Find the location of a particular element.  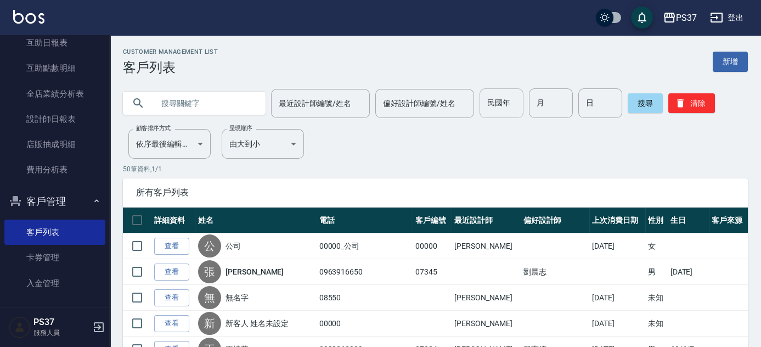

label: 顧客排序方式 is located at coordinates (153, 128).